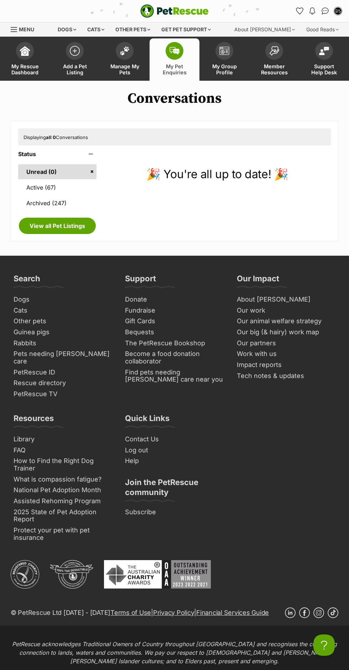 This screenshot has width=349, height=670. I want to click on a: Contact Us, so click(174, 439).